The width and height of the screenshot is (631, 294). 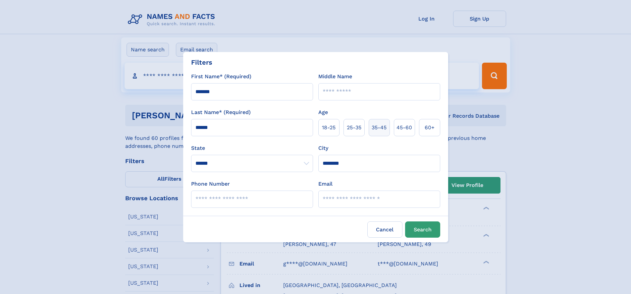 What do you see at coordinates (323, 148) in the screenshot?
I see `label: City` at bounding box center [323, 148].